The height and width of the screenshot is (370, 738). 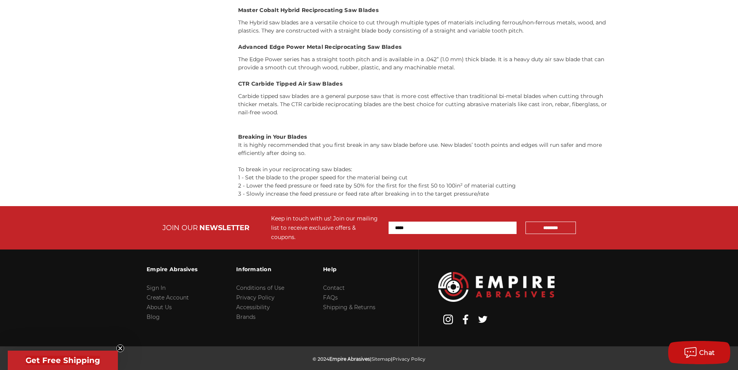 What do you see at coordinates (424, 84) in the screenshot?
I see `h4: CTR Carbide Tipped Air Saw Blades` at bounding box center [424, 84].